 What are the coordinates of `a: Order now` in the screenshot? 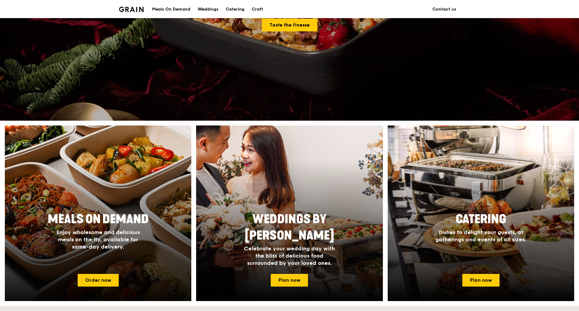 It's located at (98, 281).